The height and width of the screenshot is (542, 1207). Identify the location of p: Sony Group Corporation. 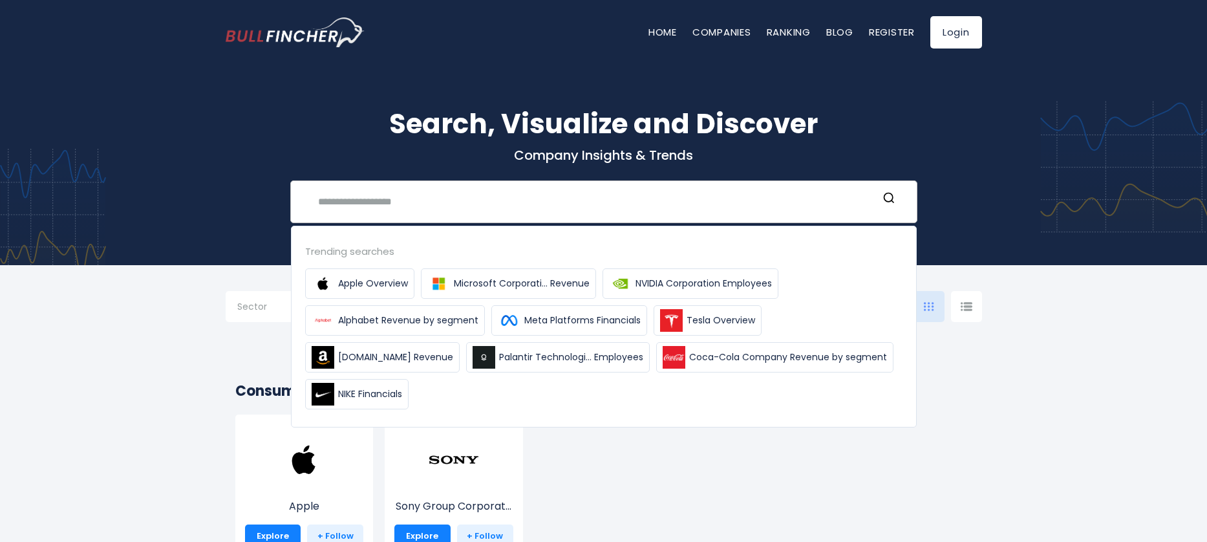
(454, 506).